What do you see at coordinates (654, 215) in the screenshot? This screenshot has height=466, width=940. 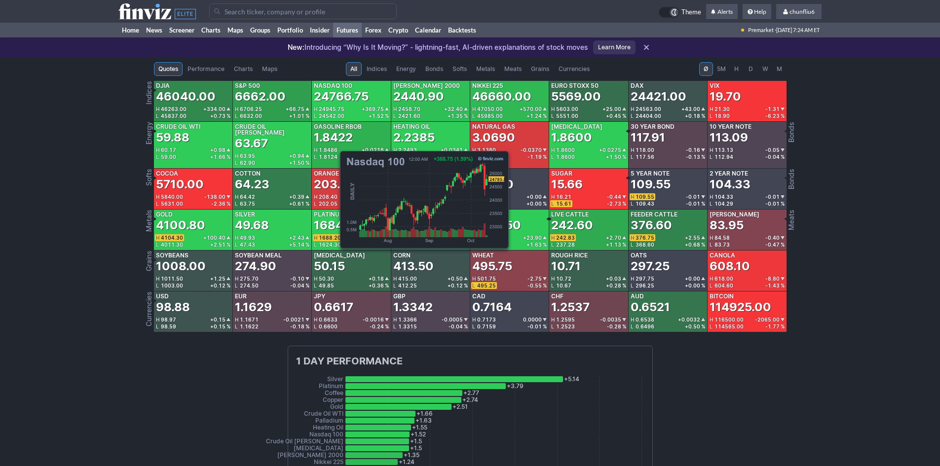 I see `div: Feeder Cattle` at bounding box center [654, 215].